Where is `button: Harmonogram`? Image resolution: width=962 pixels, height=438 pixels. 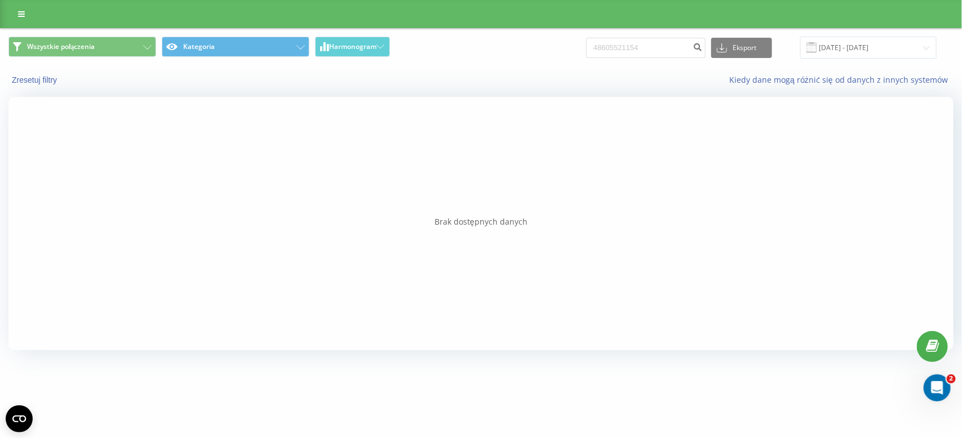 button: Harmonogram is located at coordinates (352, 47).